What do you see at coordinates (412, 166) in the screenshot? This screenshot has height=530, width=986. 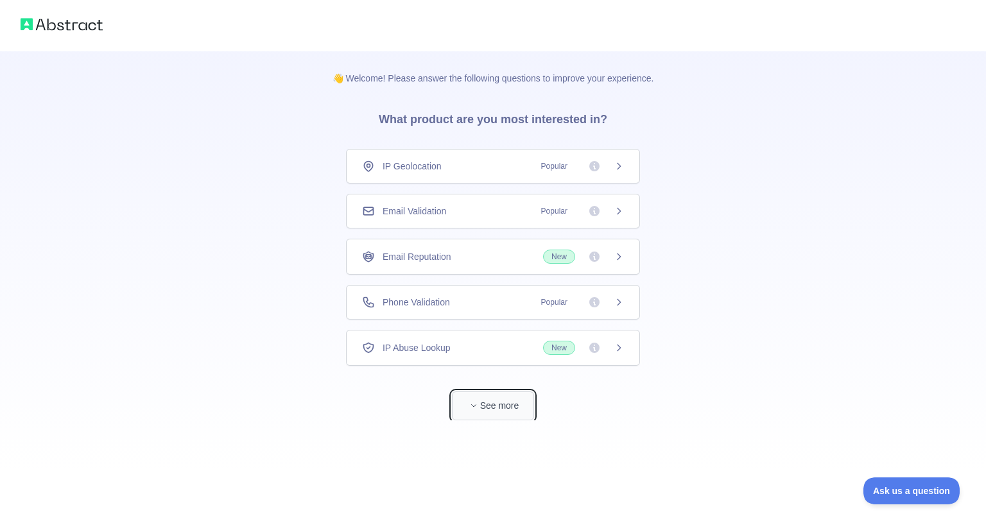 I see `span: IP Geolocation` at bounding box center [412, 166].